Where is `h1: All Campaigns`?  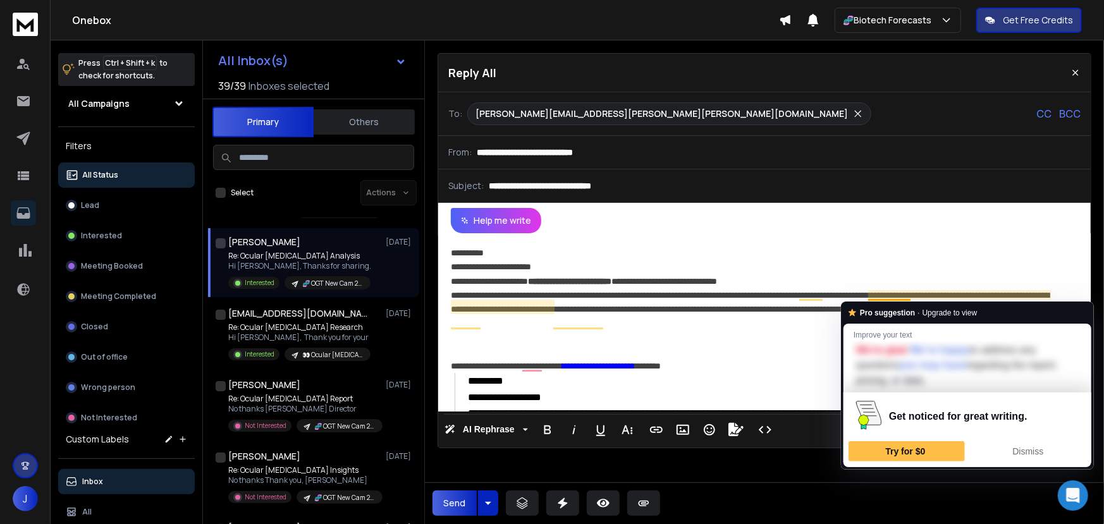
h1: All Campaigns is located at coordinates (99, 104).